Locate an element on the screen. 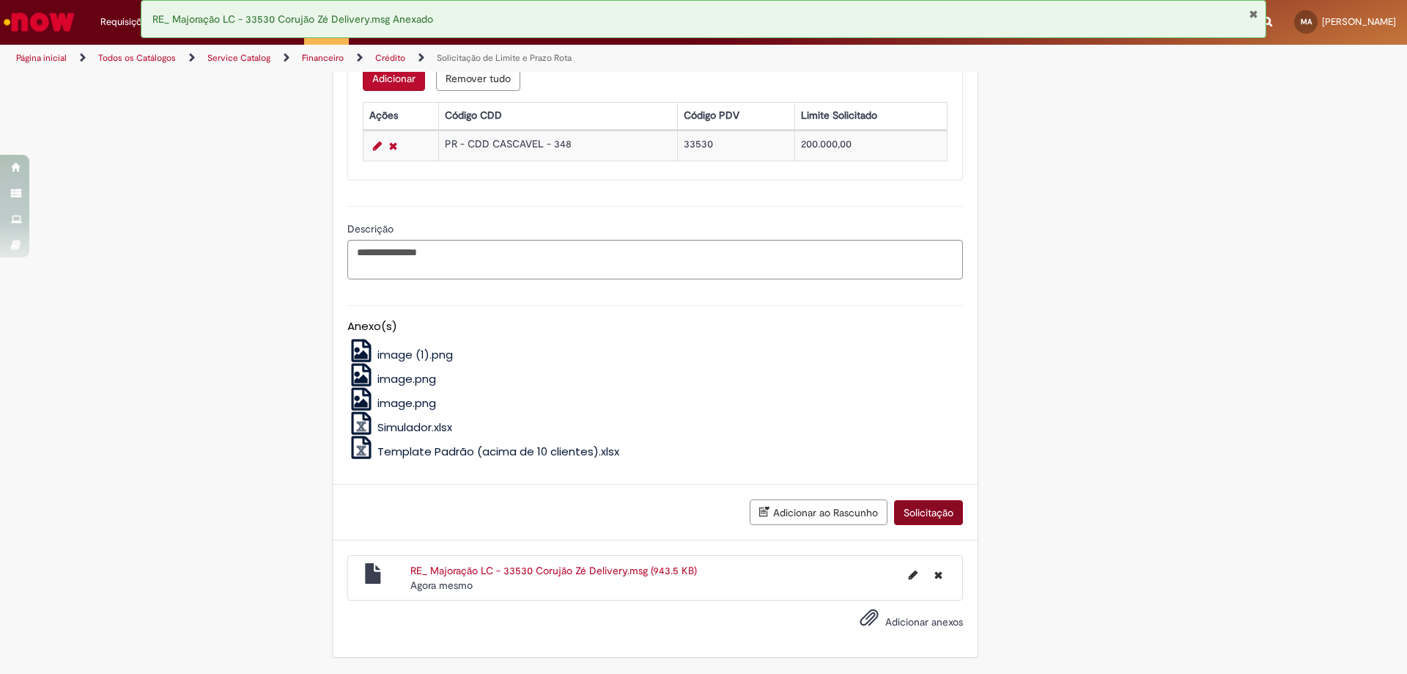 This screenshot has height=674, width=1407. a: Service Catalog is located at coordinates (239, 58).